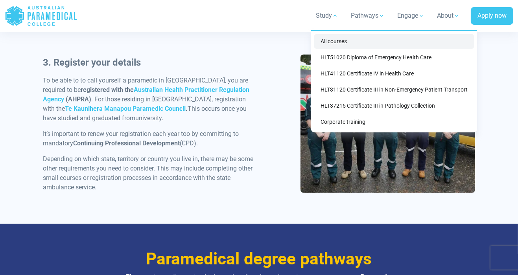 Image resolution: width=518 pixels, height=275 pixels. I want to click on span: university, so click(148, 118).